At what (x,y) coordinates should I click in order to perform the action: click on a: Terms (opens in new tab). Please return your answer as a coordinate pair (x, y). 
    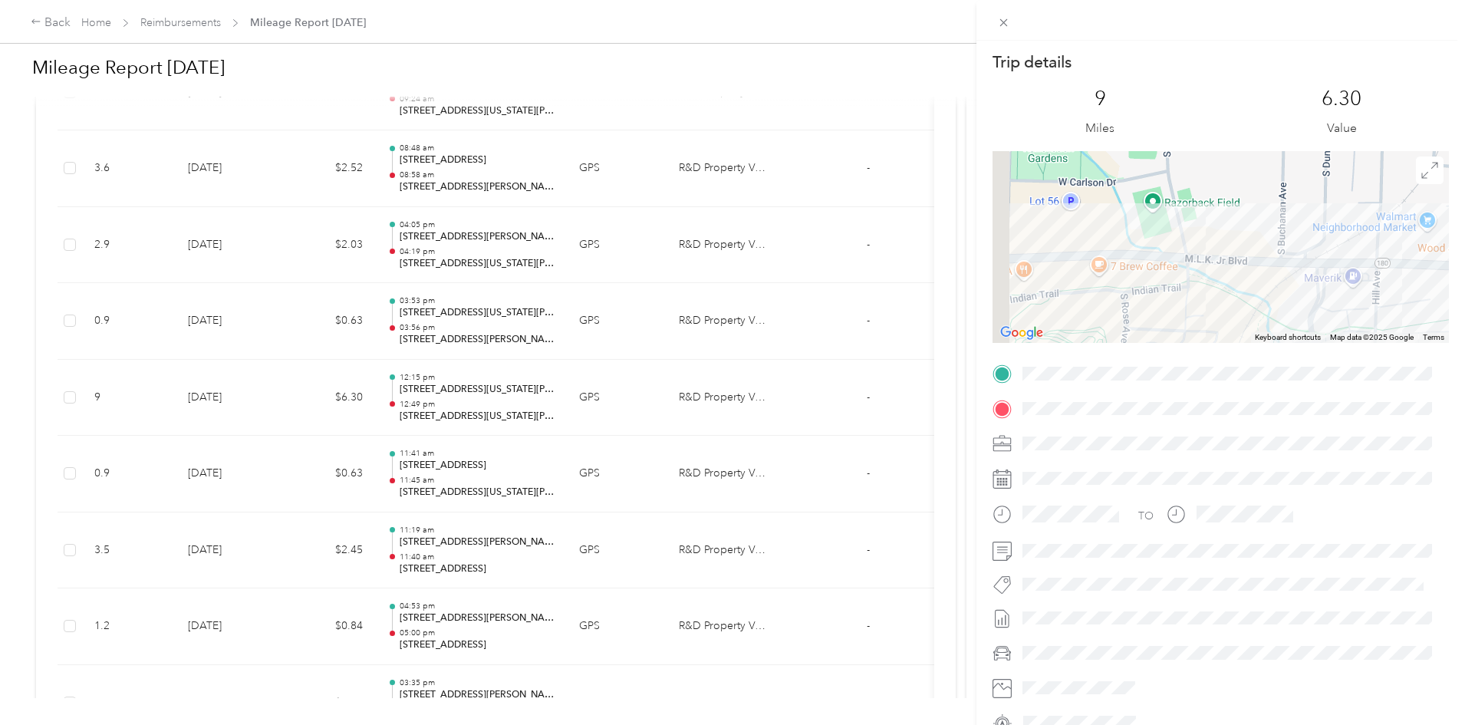
    Looking at the image, I should click on (1433, 337).